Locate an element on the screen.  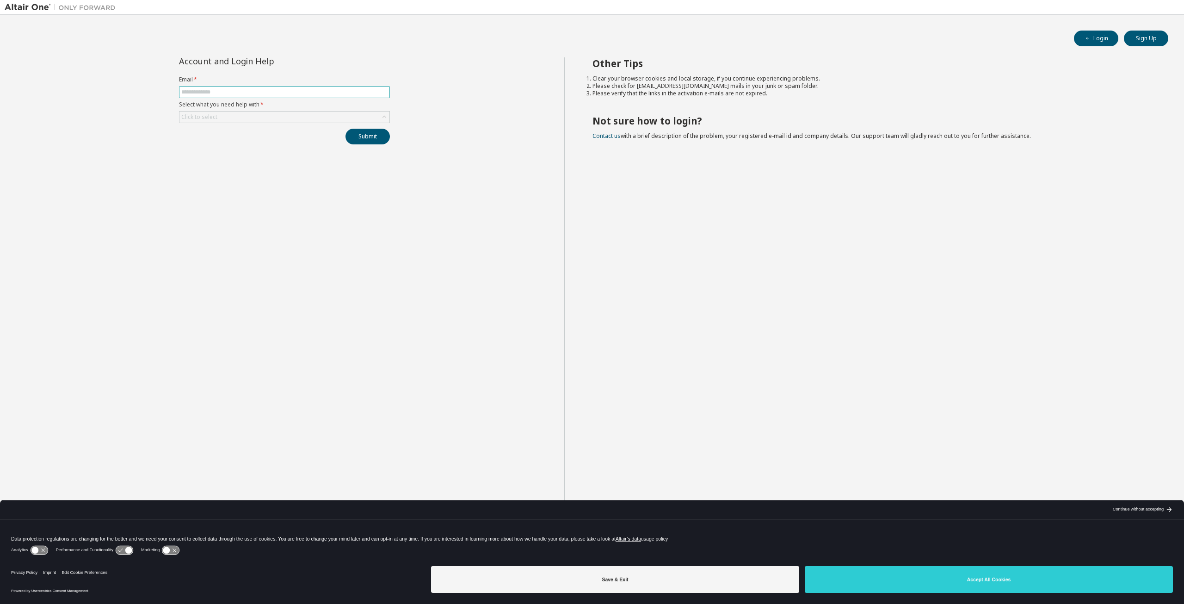
h2: Not sure how to login? is located at coordinates (873, 121).